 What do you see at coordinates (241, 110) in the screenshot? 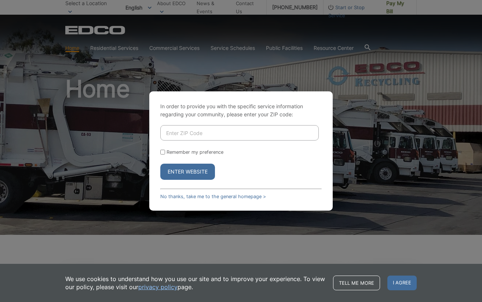
I see `p: In order to provide you with the specific service information regarding your community, please en...` at bounding box center [241, 110].